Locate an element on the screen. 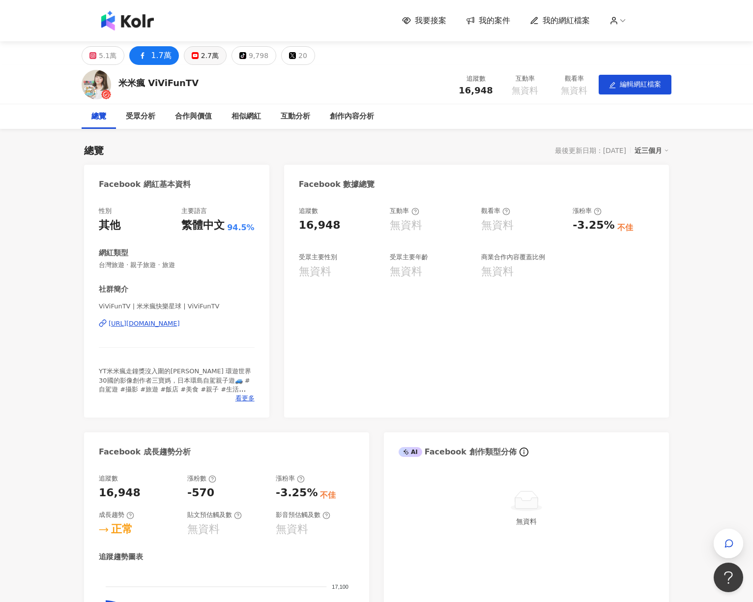 The width and height of the screenshot is (753, 602). div: 正常 is located at coordinates (122, 529).